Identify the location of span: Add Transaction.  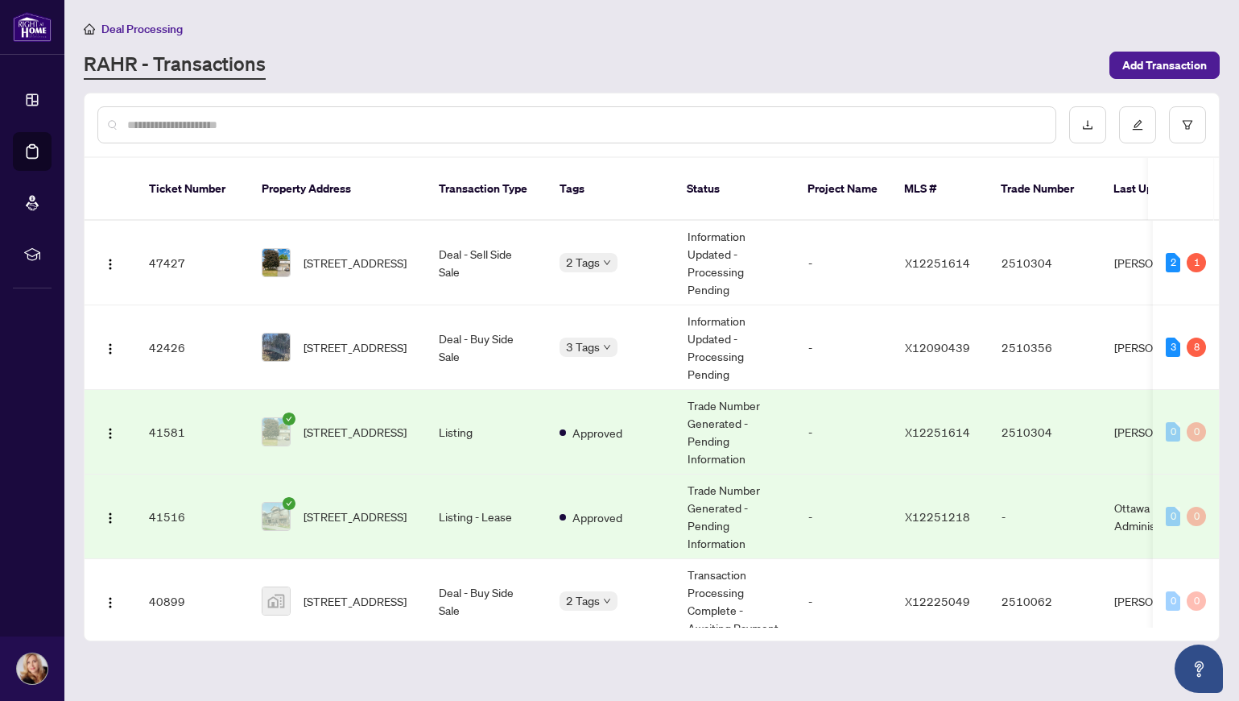
(1164, 65).